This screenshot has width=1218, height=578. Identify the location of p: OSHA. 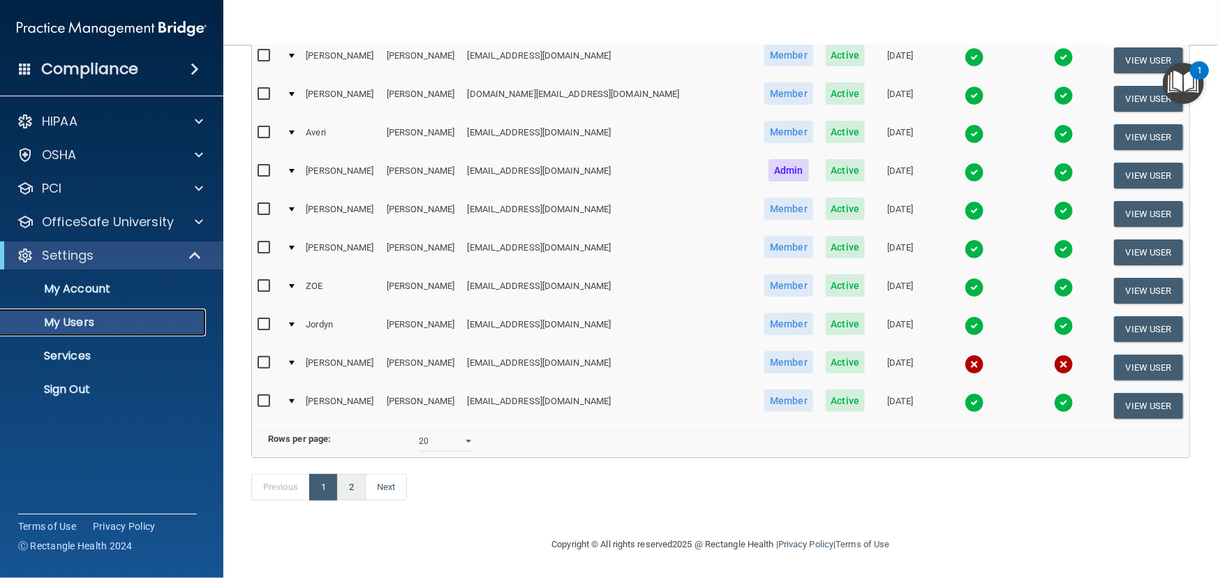
(59, 155).